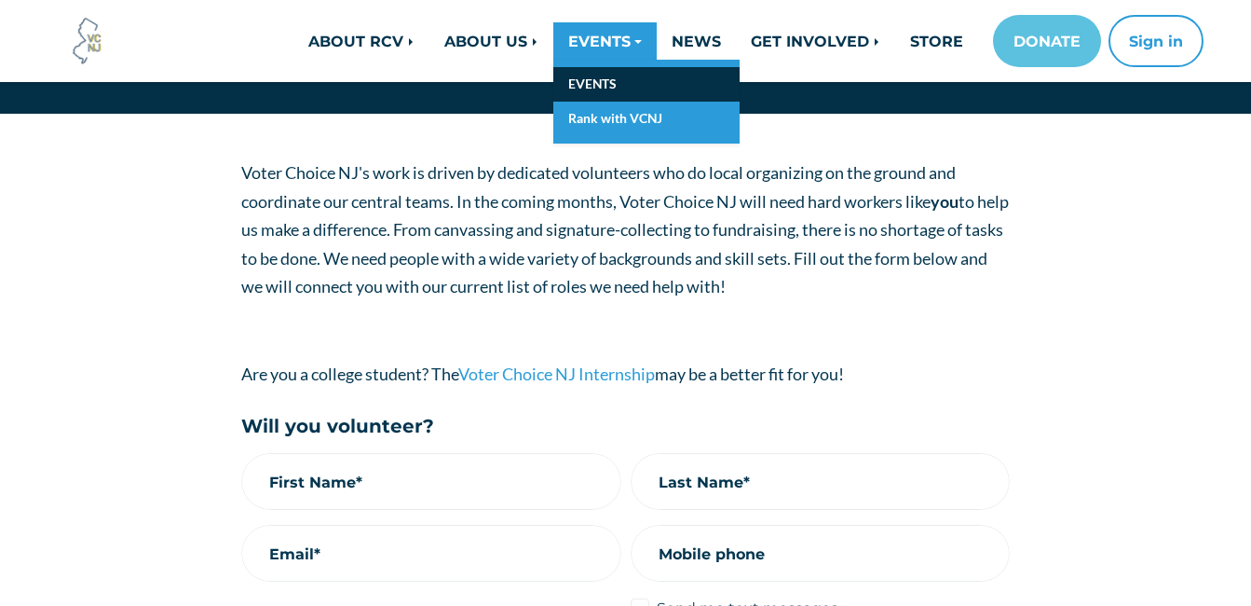 The height and width of the screenshot is (606, 1251). What do you see at coordinates (556, 374) in the screenshot?
I see `a: Voter Choice NJ Internship` at bounding box center [556, 374].